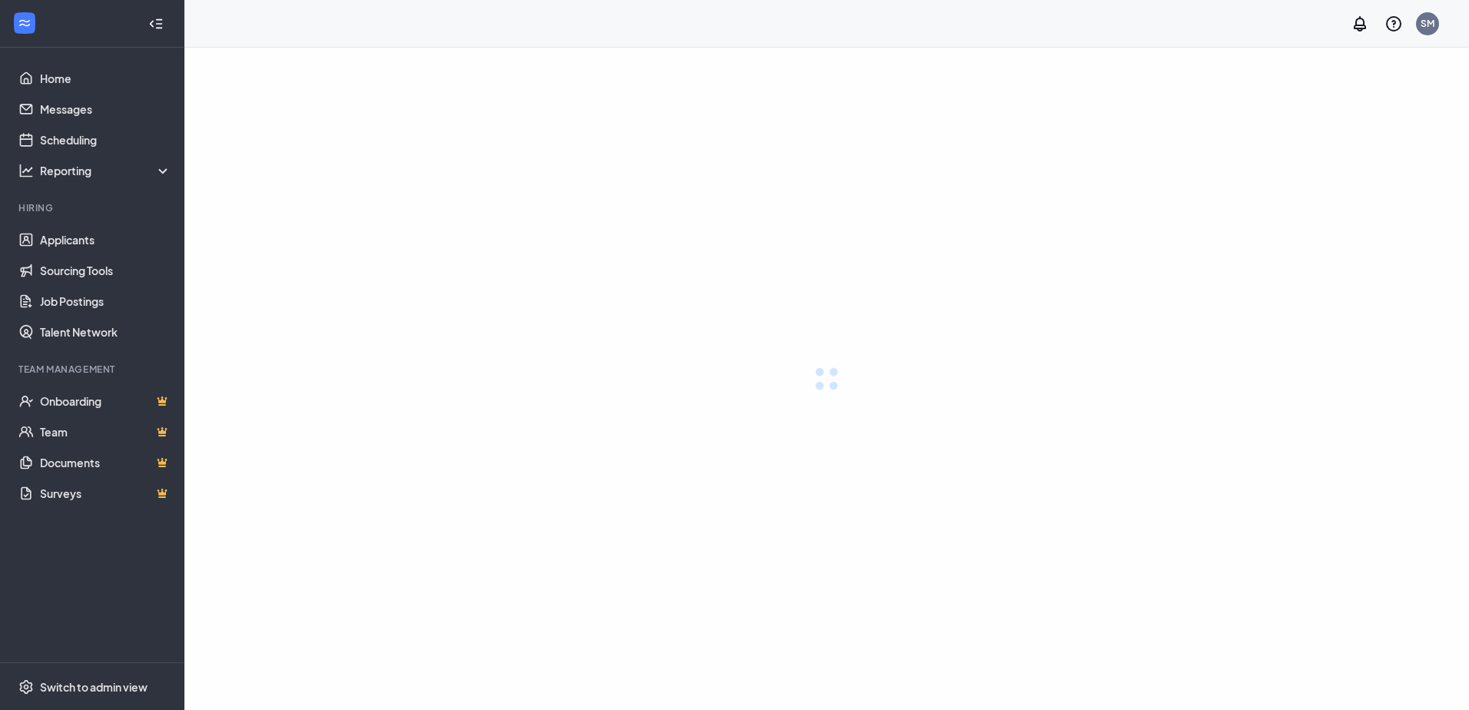 The image size is (1469, 710). Describe the element at coordinates (105, 332) in the screenshot. I see `a: Talent Network` at that location.